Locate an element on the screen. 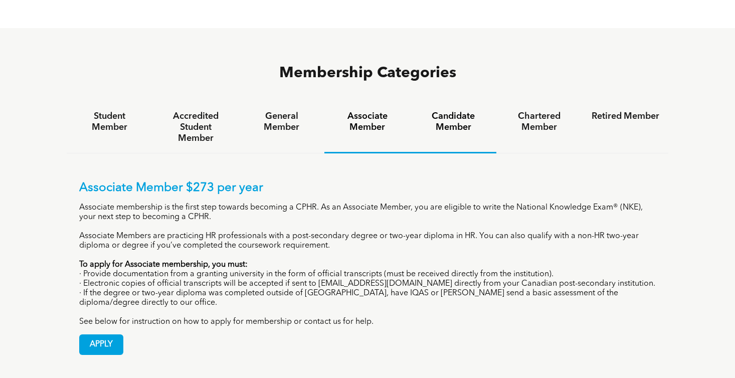  strong: To apply for Associate membership, you must: is located at coordinates (163, 265).